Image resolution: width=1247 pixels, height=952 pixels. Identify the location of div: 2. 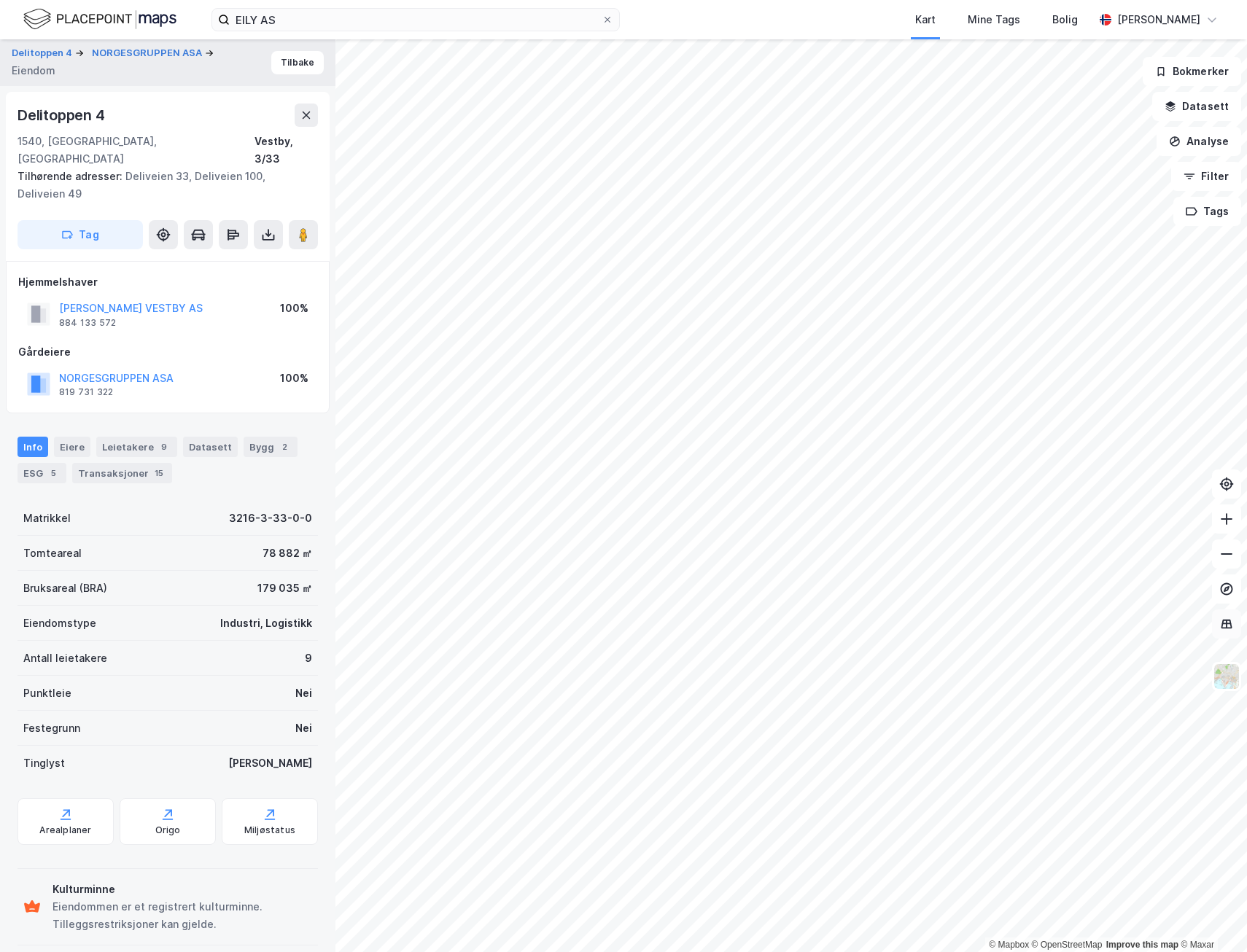
(285, 447).